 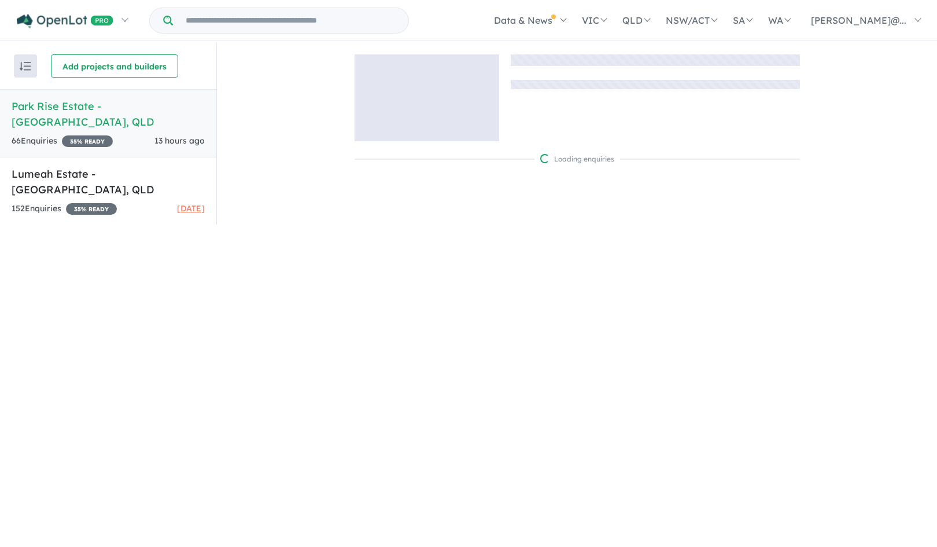 What do you see at coordinates (64, 209) in the screenshot?
I see `div: 152 Enquir ies` at bounding box center [64, 209].